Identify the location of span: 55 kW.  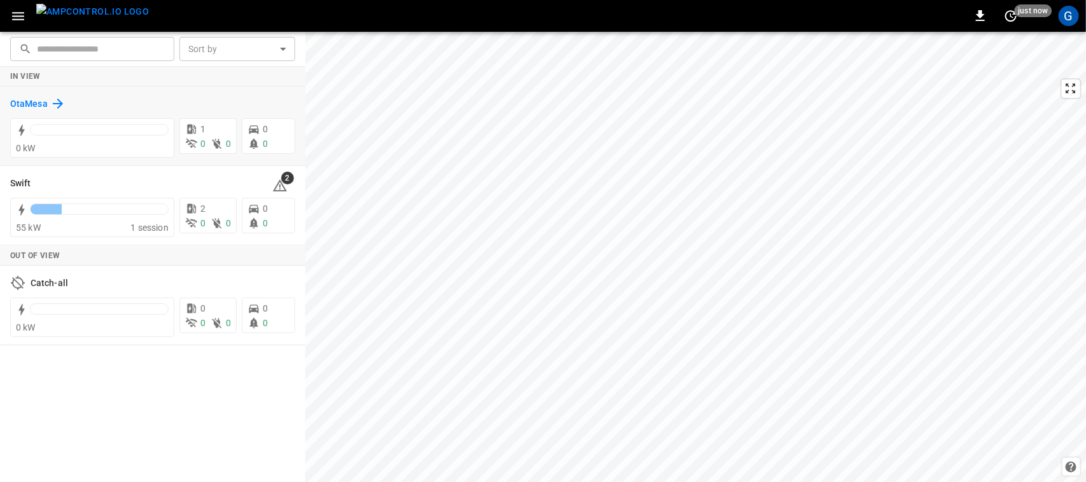
(28, 228).